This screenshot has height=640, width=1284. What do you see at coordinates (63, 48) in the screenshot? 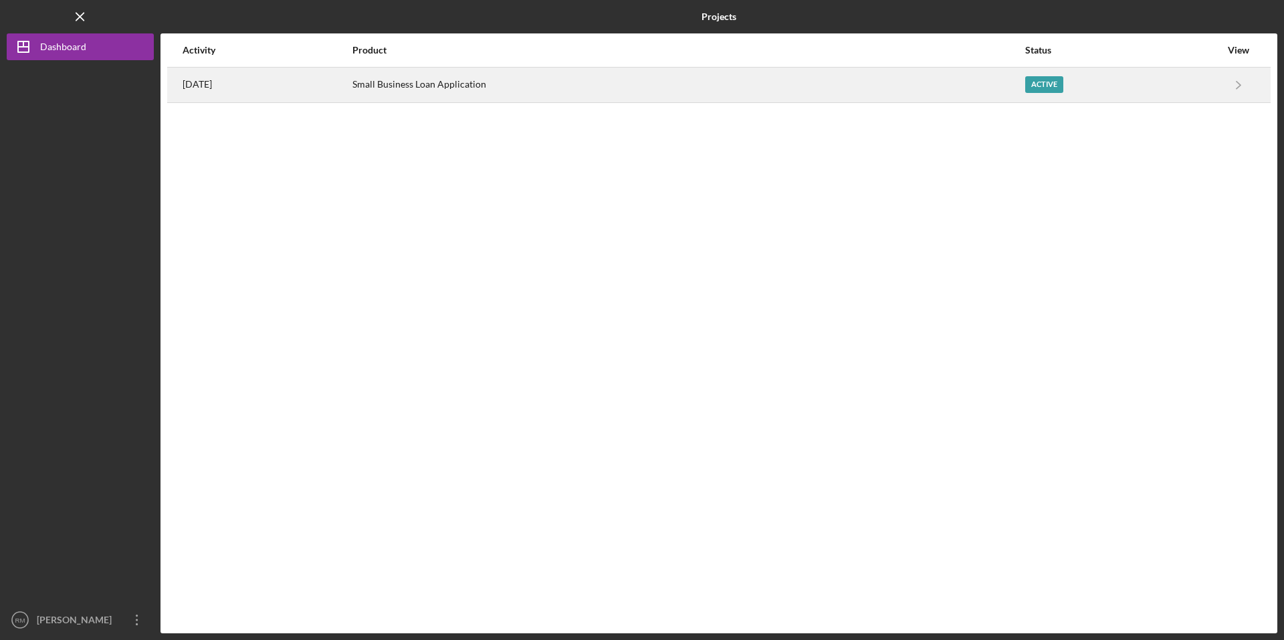
I see `div: Dashboard` at bounding box center [63, 48].